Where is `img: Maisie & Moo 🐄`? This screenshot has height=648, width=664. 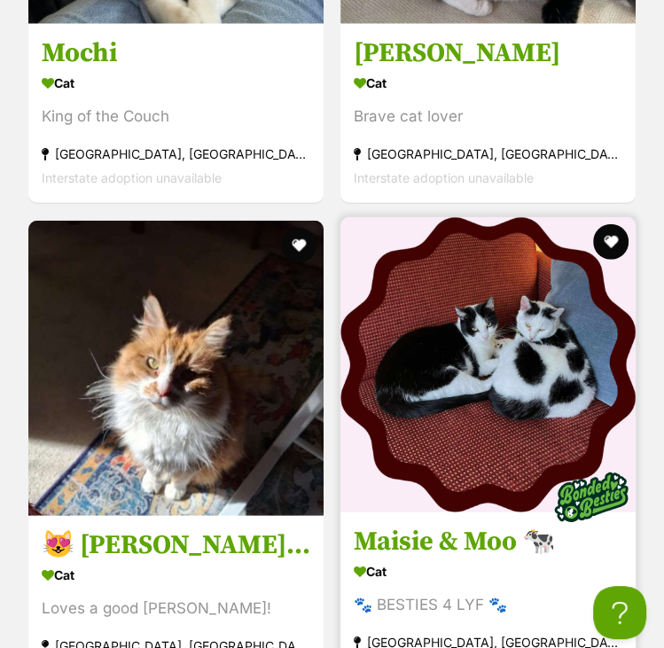 img: Maisie & Moo 🐄 is located at coordinates (487, 364).